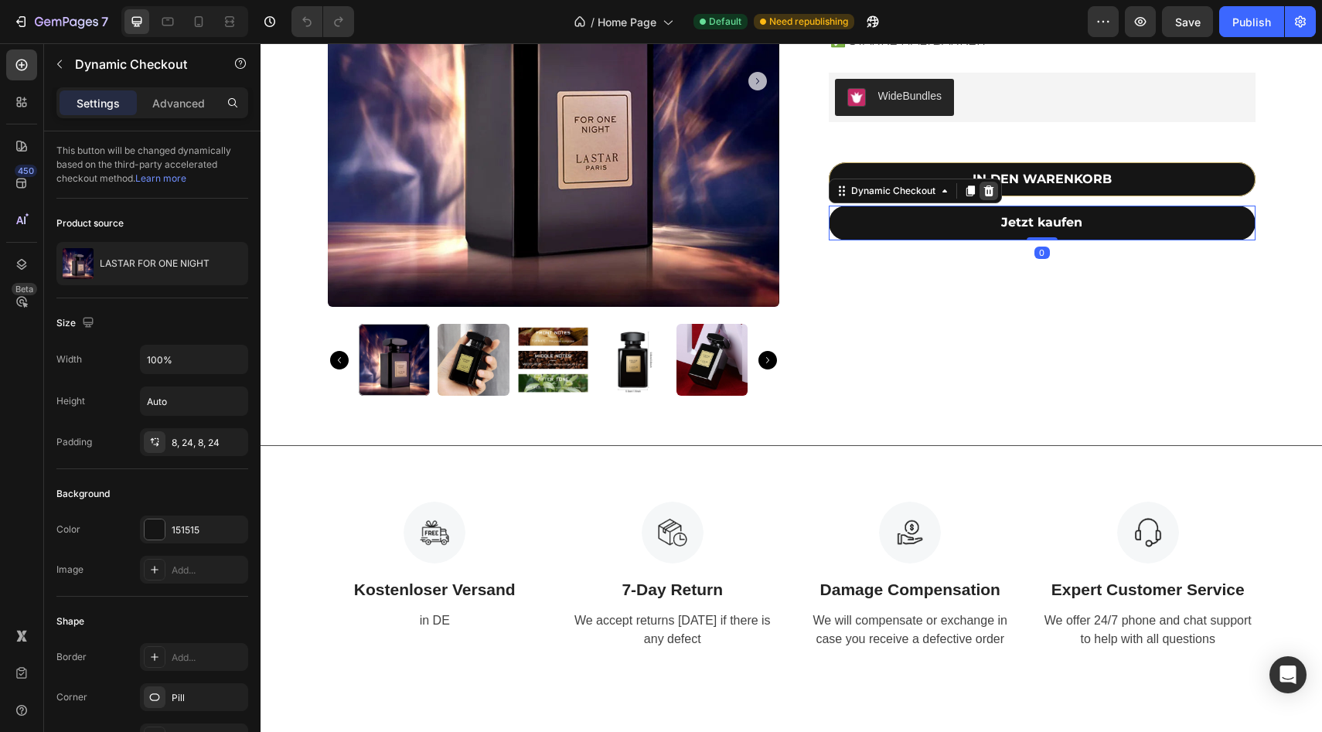  What do you see at coordinates (1252, 22) in the screenshot?
I see `button: Publish` at bounding box center [1252, 22].